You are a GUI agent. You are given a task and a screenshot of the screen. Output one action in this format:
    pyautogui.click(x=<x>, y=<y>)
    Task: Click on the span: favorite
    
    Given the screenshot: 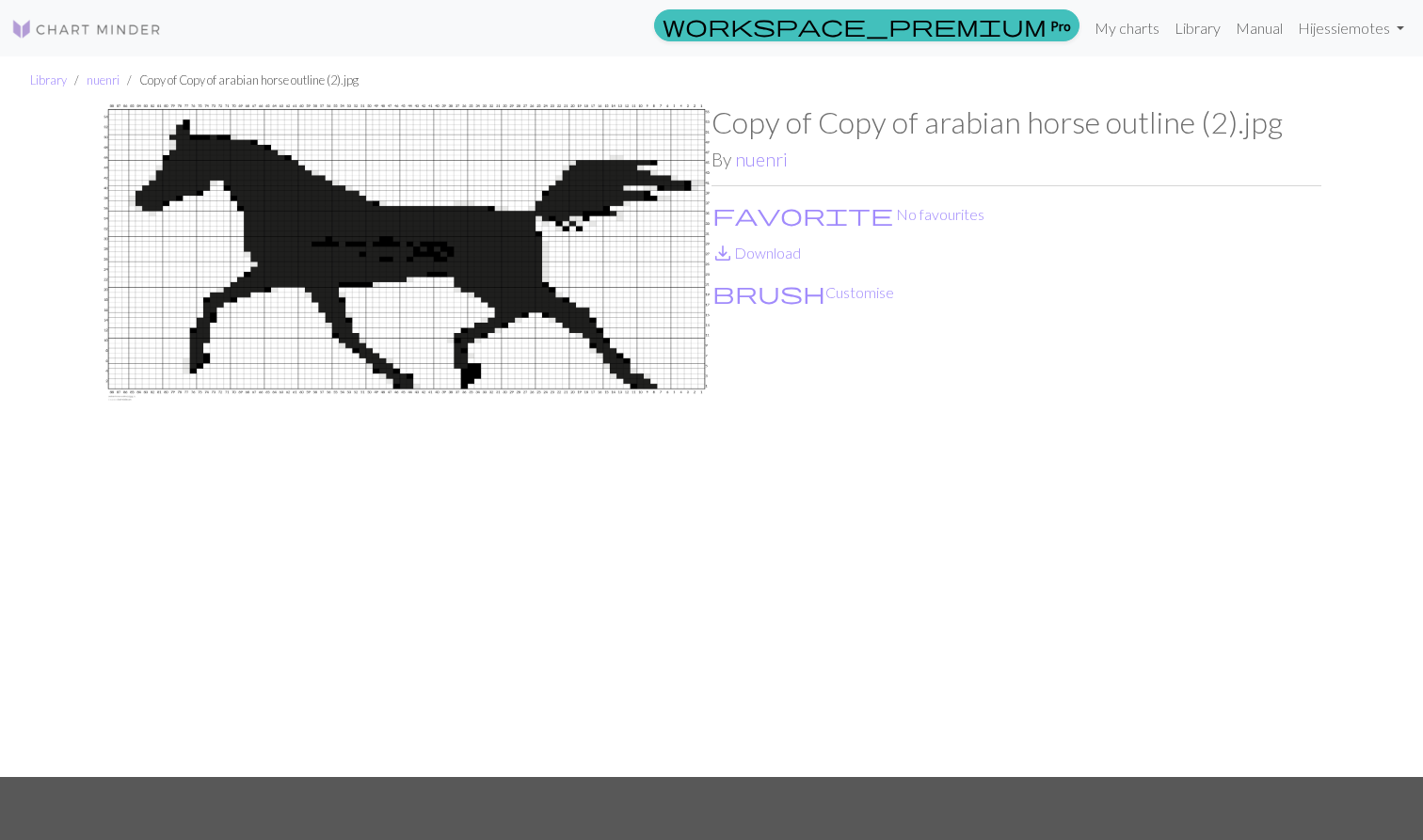 What is the action you would take?
    pyautogui.click(x=802, y=214)
    